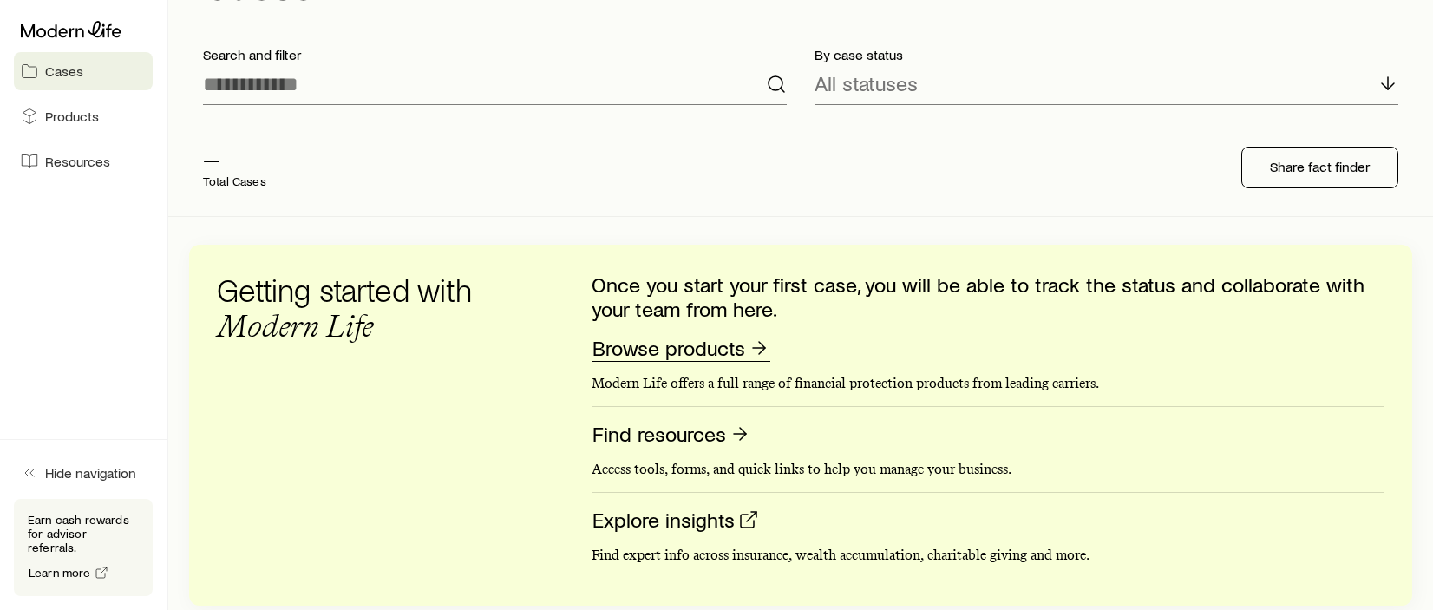  I want to click on p: Once you start your first case, you will be able to track the status and collaborate with your te..., so click(988, 297).